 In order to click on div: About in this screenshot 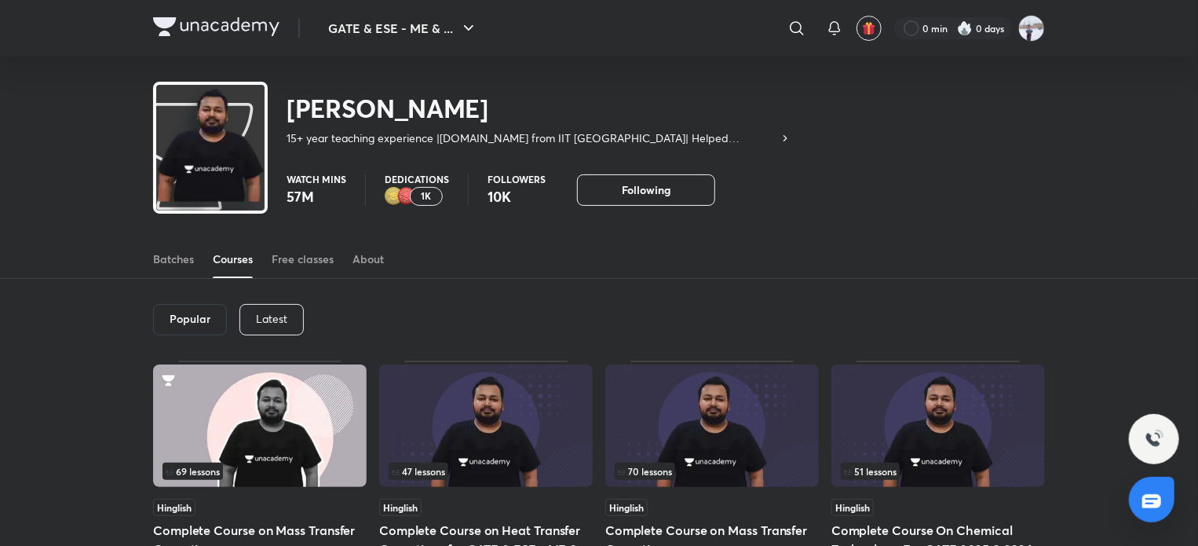, I will do `click(368, 259)`.